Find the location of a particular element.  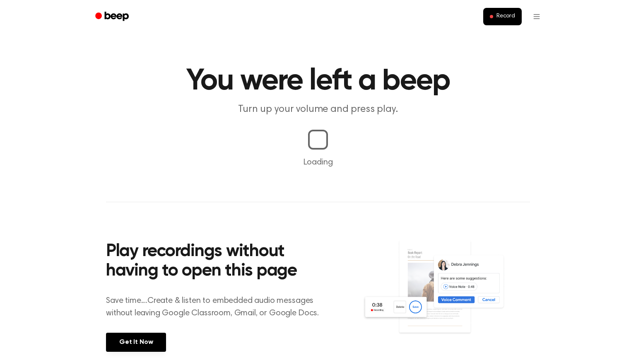

a: Get It Now is located at coordinates (136, 342).